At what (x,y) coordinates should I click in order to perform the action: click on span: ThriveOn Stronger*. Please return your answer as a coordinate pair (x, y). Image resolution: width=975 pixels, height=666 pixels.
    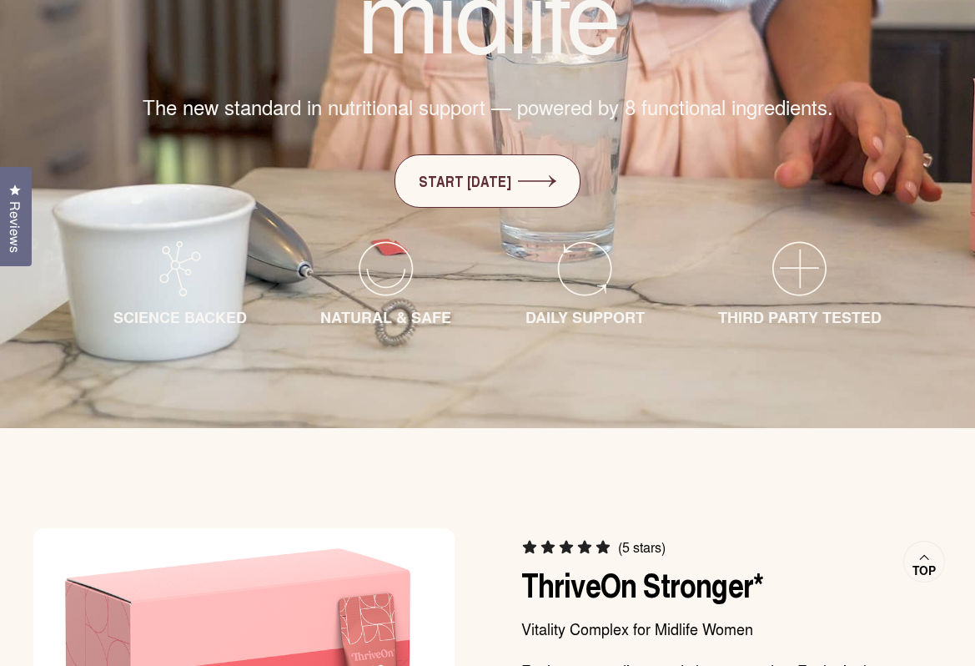
    Looking at the image, I should click on (643, 585).